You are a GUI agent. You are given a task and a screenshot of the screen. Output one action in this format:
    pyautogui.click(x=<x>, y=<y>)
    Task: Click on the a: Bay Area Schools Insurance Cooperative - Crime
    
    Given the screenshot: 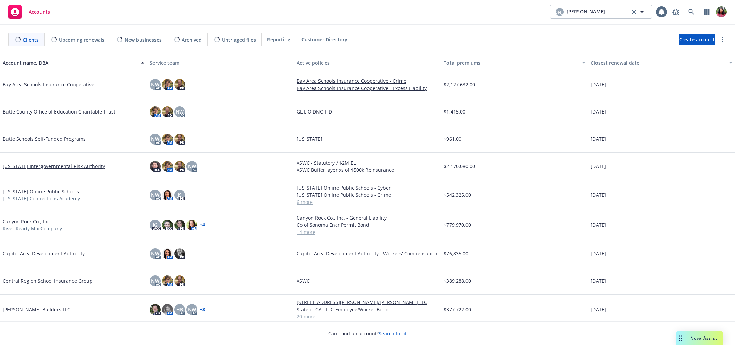 What is the action you would take?
    pyautogui.click(x=368, y=81)
    